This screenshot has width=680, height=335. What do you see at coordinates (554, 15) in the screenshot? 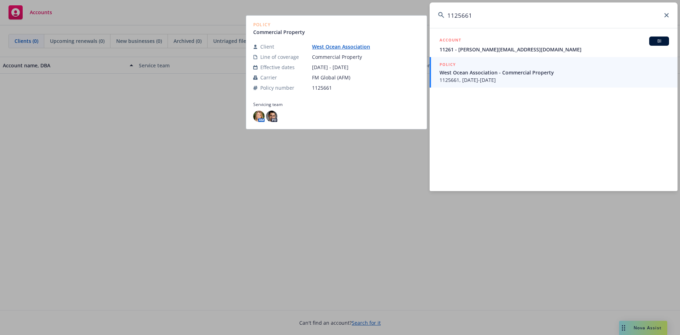
I see `input: Search...` at bounding box center [554, 15].